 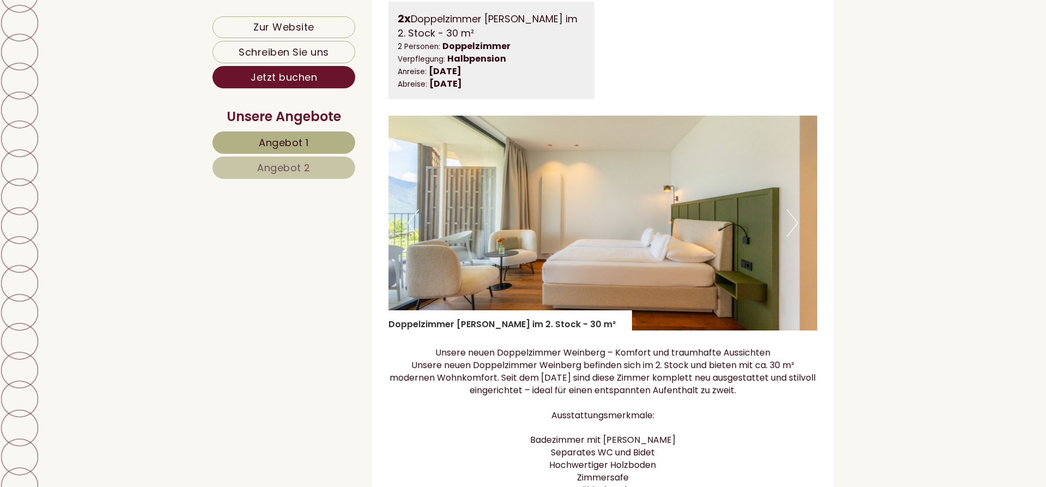 What do you see at coordinates (102, 38) in the screenshot?
I see `div: Hotel Tenz` at bounding box center [102, 38].